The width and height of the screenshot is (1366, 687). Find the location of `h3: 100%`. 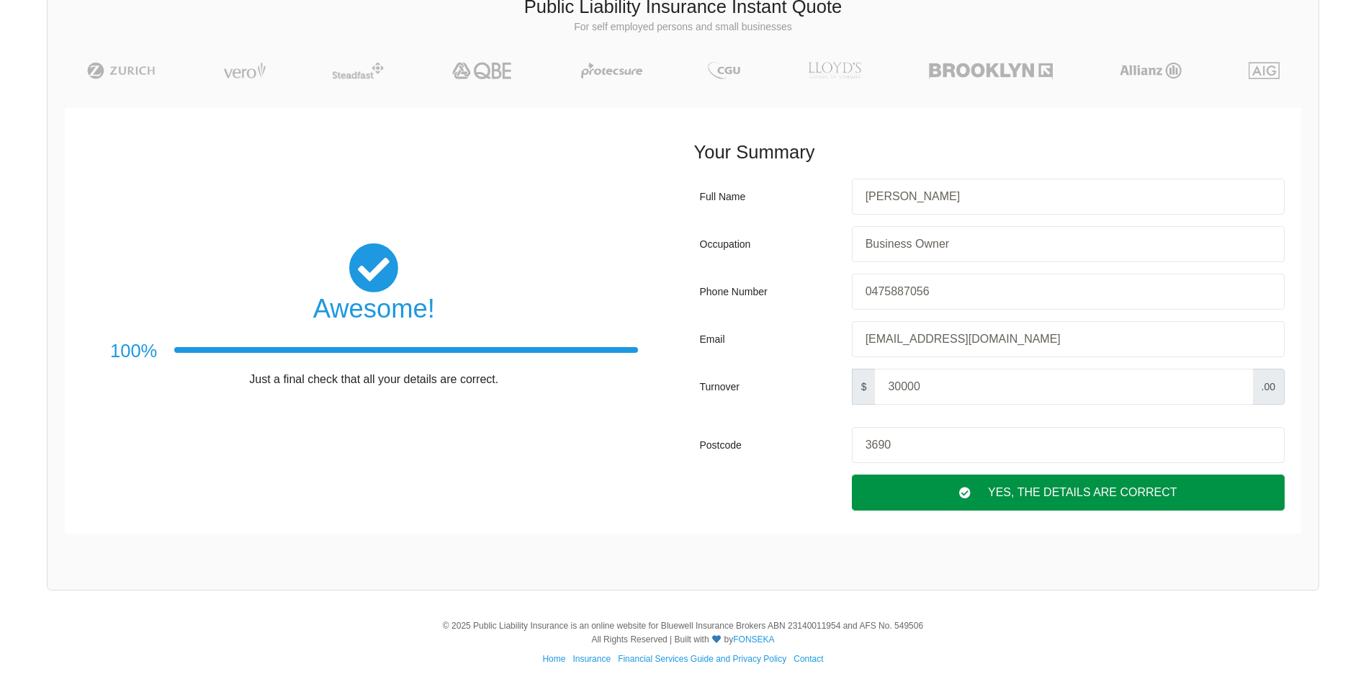

h3: 100% is located at coordinates (133, 351).